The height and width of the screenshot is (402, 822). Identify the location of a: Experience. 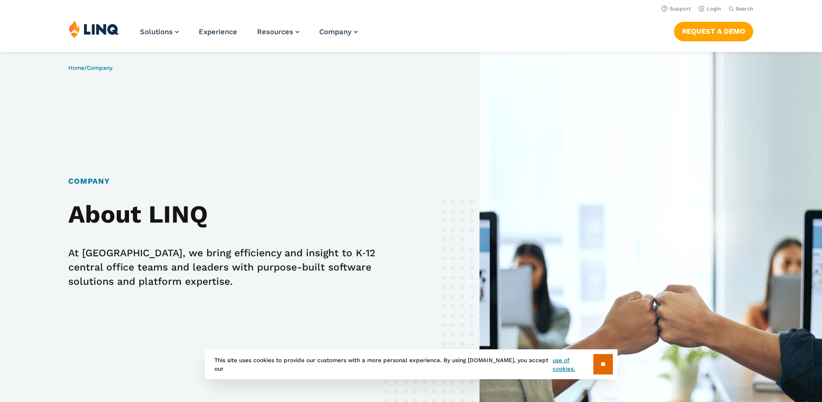
(218, 32).